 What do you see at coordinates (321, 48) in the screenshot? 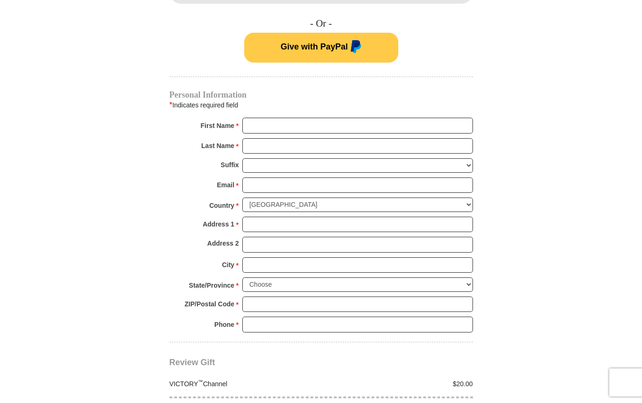
I see `button: Give with PayPal` at bounding box center [321, 48].